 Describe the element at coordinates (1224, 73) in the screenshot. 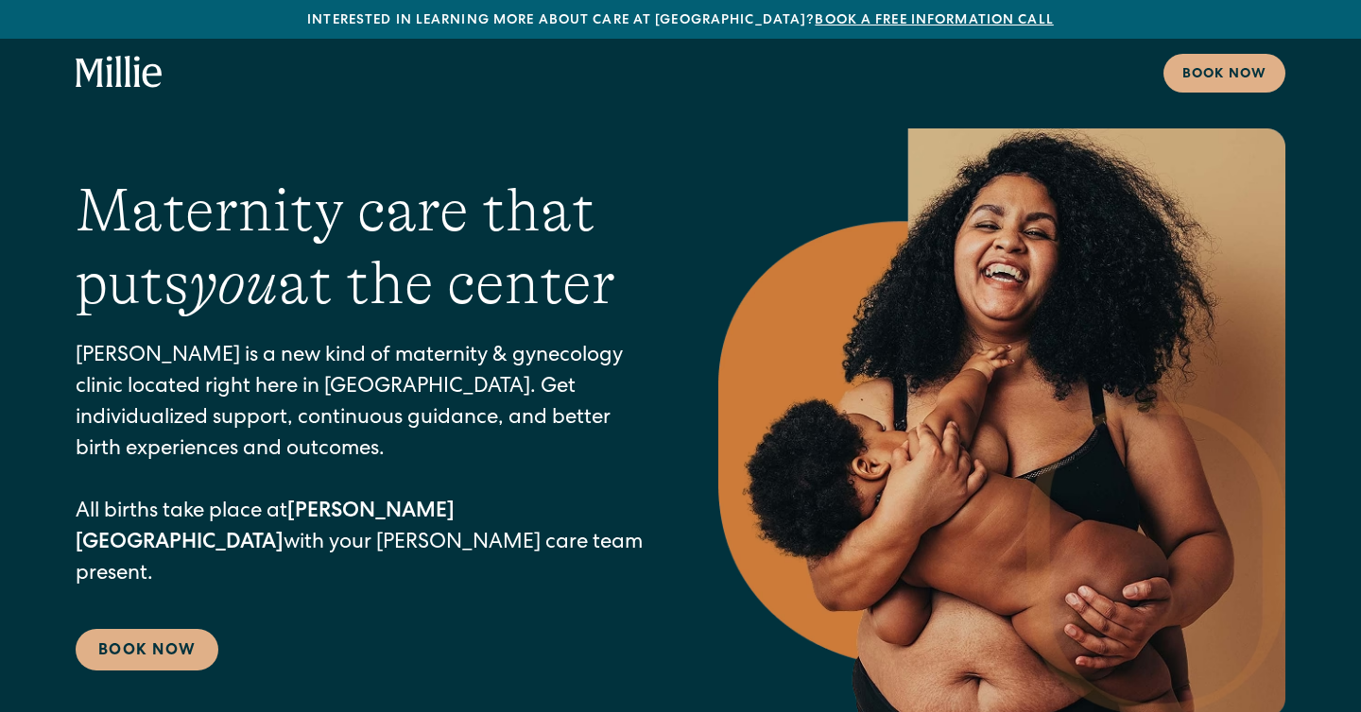

I see `a: Book now` at that location.